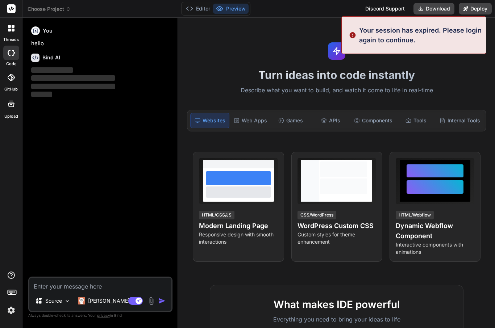 The image size is (495, 328). I want to click on span: Choose Project, so click(49, 9).